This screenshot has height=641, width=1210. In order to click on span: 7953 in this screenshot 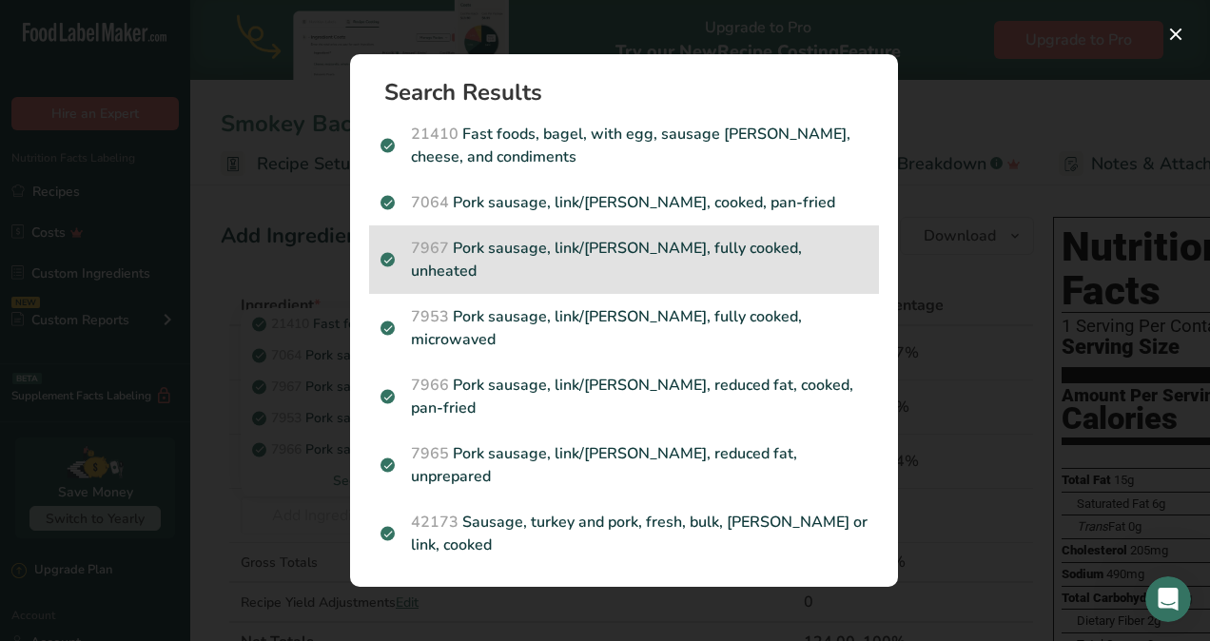, I will do `click(430, 317)`.